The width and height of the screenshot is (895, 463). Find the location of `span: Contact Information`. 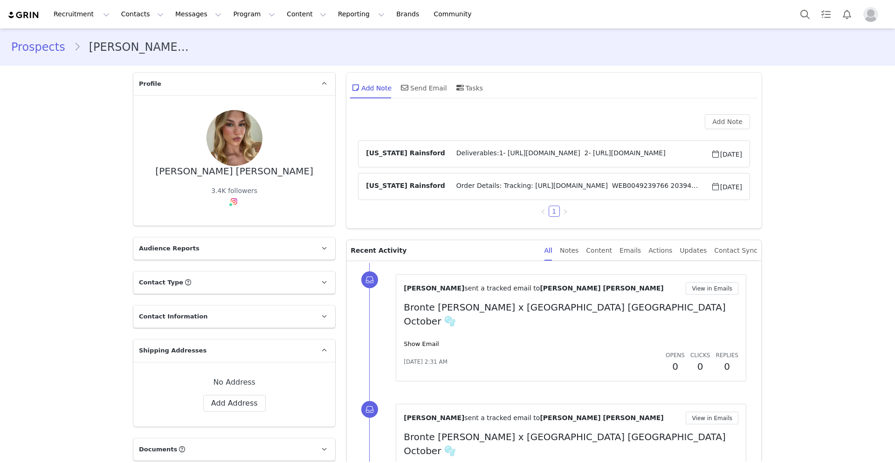

span: Contact Information is located at coordinates (173, 317).